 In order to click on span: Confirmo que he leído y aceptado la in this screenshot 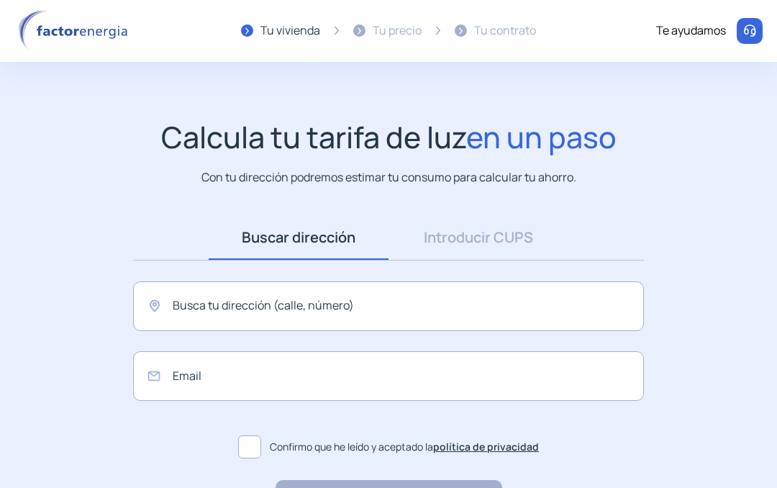, I will do `click(404, 447)`.